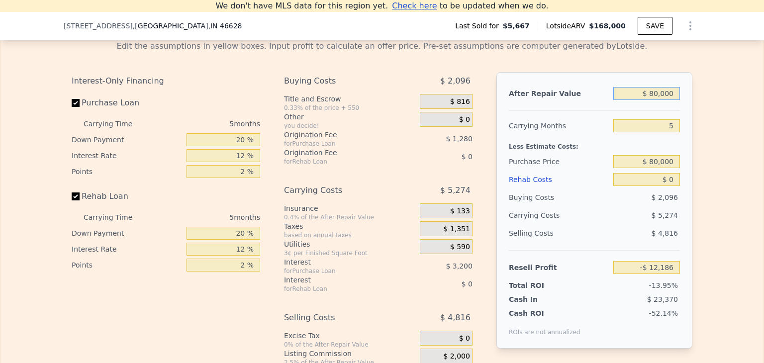 The height and width of the screenshot is (363, 764). Describe the element at coordinates (540, 299) in the screenshot. I see `div: Cash In` at that location.